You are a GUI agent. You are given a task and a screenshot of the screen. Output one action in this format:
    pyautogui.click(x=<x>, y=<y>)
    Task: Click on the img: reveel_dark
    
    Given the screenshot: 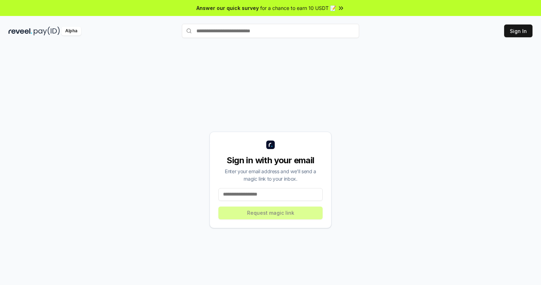 What is the action you would take?
    pyautogui.click(x=20, y=31)
    